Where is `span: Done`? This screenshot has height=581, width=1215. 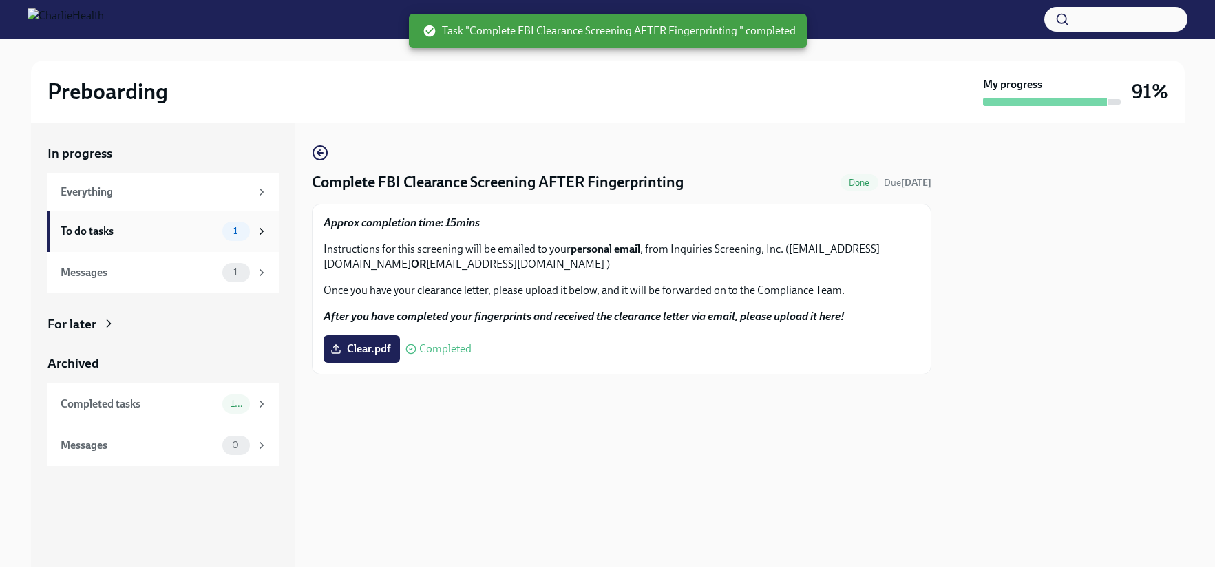
span: Done is located at coordinates (859, 182).